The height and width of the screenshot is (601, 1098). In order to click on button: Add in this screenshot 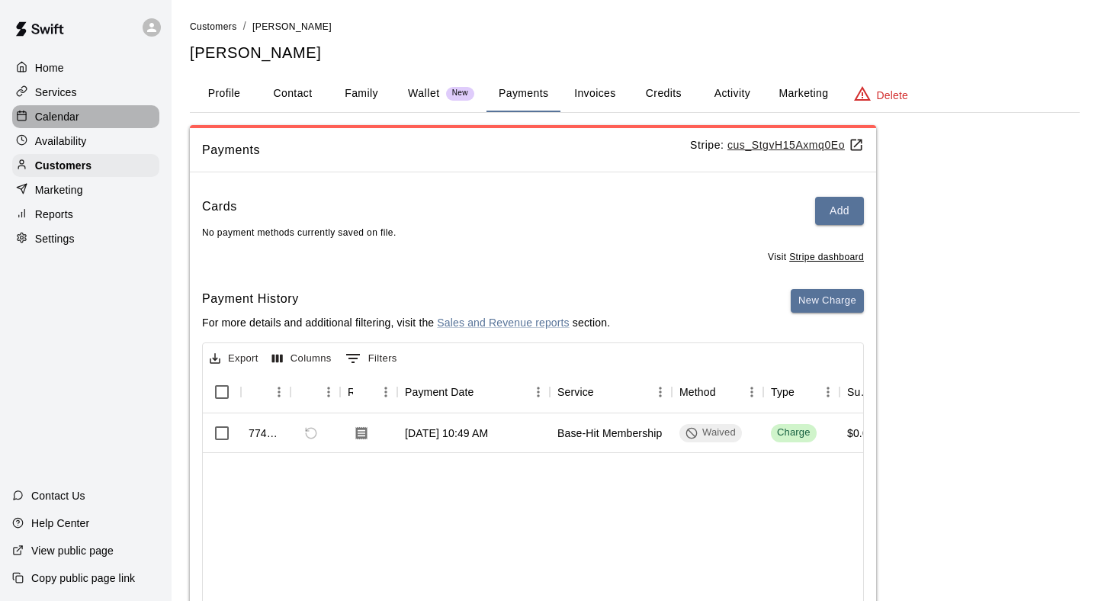, I will do `click(840, 210)`.